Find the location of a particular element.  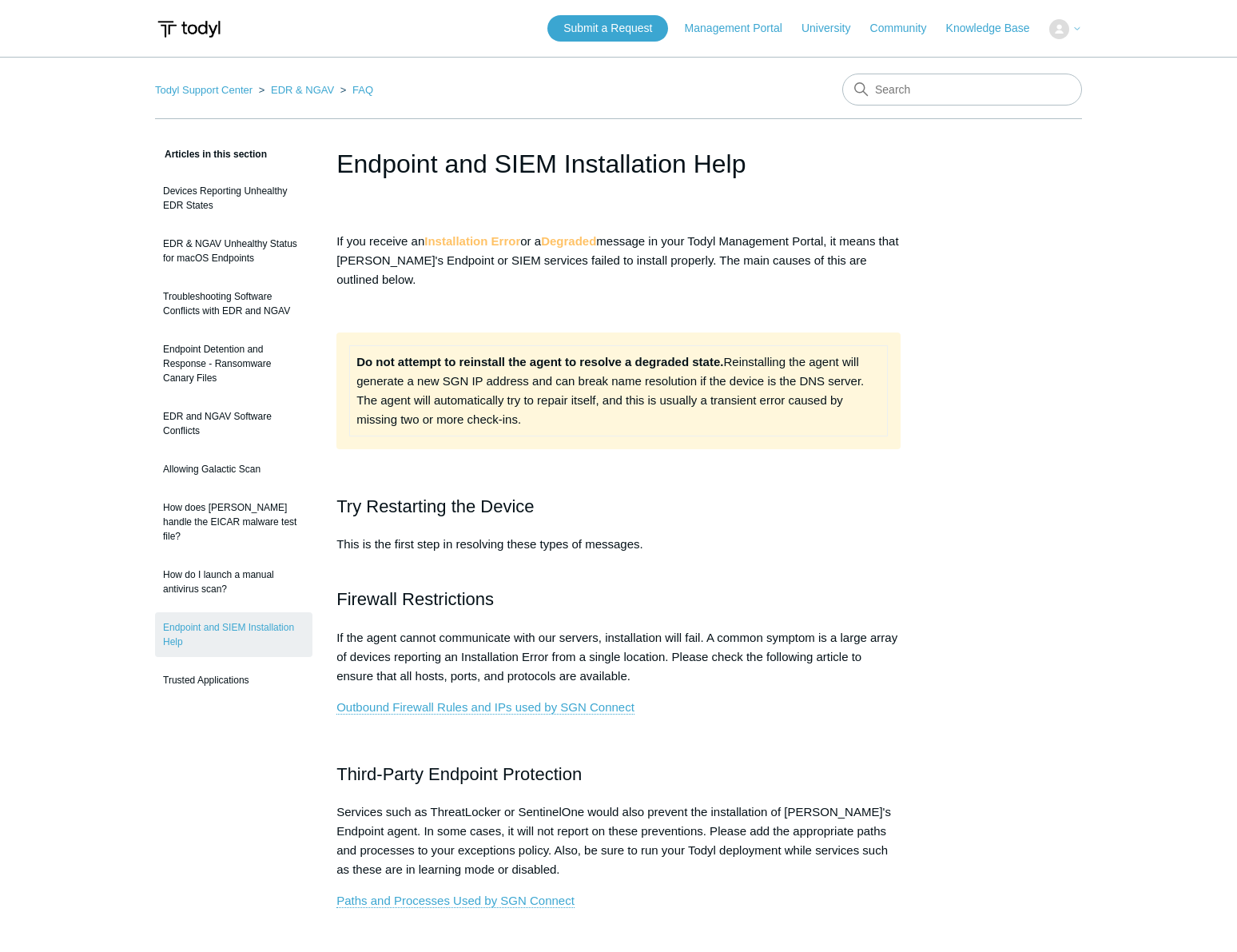

a: Submit a Request is located at coordinates (608, 28).